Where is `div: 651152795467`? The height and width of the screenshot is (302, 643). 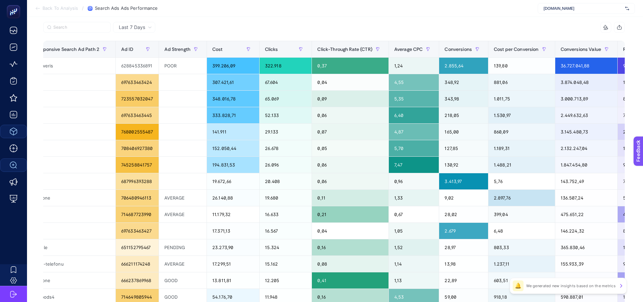
div: 651152795467 is located at coordinates (137, 248).